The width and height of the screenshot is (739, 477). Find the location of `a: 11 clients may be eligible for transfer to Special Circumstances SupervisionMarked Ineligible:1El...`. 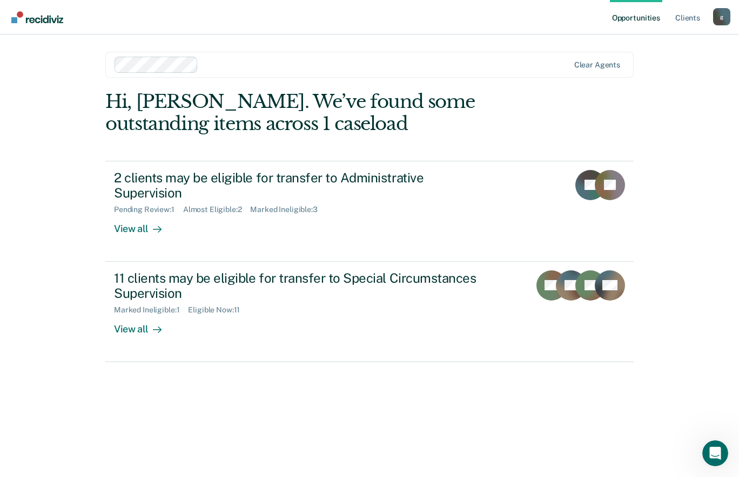

a: 11 clients may be eligible for transfer to Special Circumstances SupervisionMarked Ineligible:1El... is located at coordinates (369, 312).